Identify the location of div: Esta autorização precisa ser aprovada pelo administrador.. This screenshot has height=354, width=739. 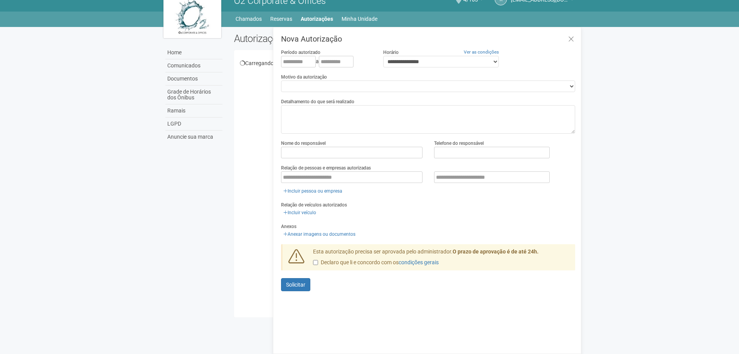
(441, 259).